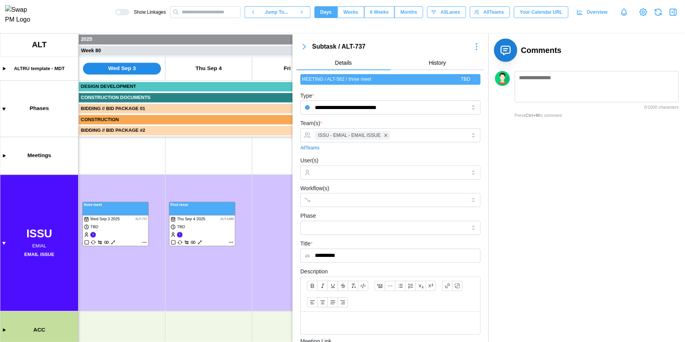  I want to click on div: Comments, so click(541, 50).